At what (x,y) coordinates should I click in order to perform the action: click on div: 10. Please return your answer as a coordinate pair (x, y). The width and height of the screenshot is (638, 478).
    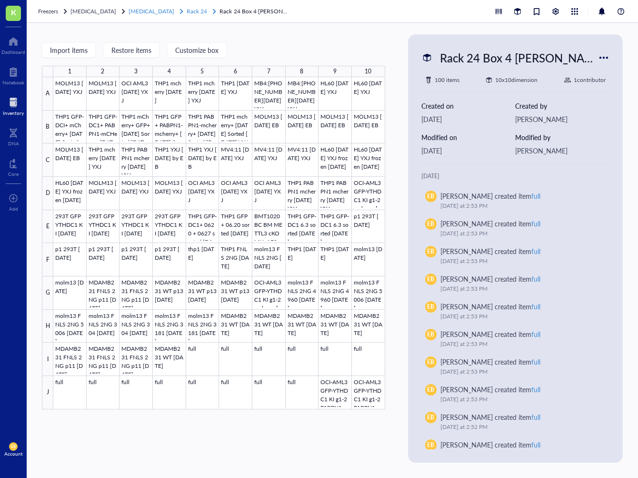
    Looking at the image, I should click on (368, 71).